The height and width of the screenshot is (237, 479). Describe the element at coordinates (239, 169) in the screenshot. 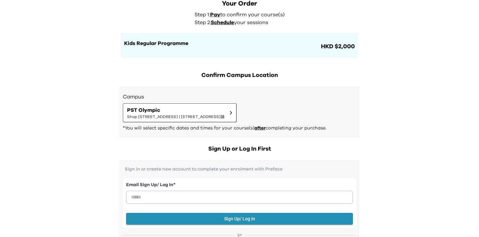

I see `p: Sign in or create new account to complete your enrolment with Preface` at that location.